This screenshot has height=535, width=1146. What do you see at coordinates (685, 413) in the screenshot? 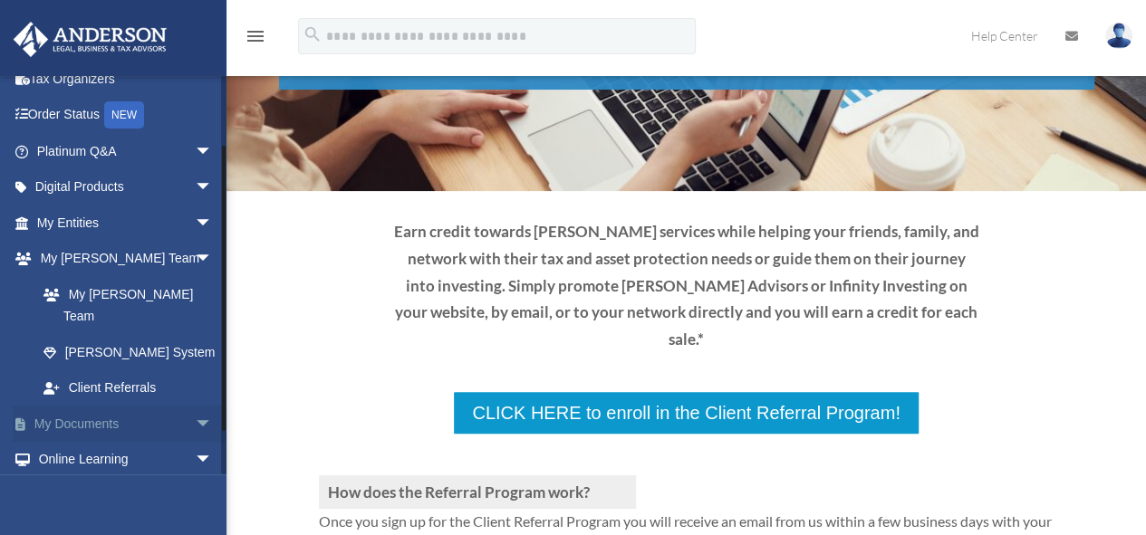
I see `a: CLICK HERE to enroll in the Client Referral Program!` at bounding box center [685, 413].